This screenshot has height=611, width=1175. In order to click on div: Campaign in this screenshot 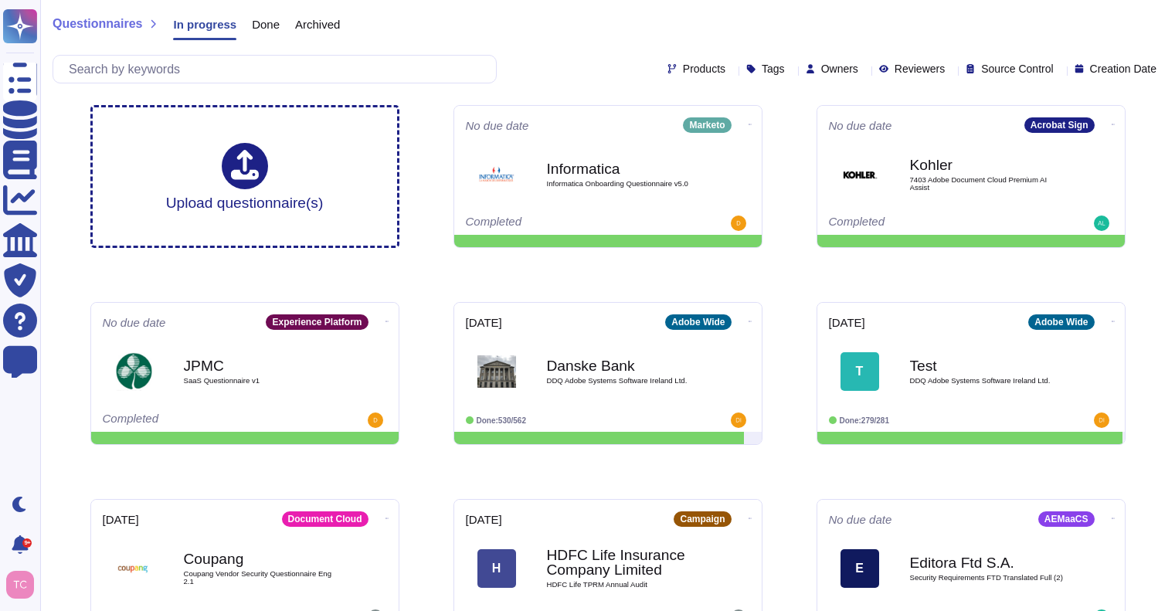, I will do `click(702, 519)`.